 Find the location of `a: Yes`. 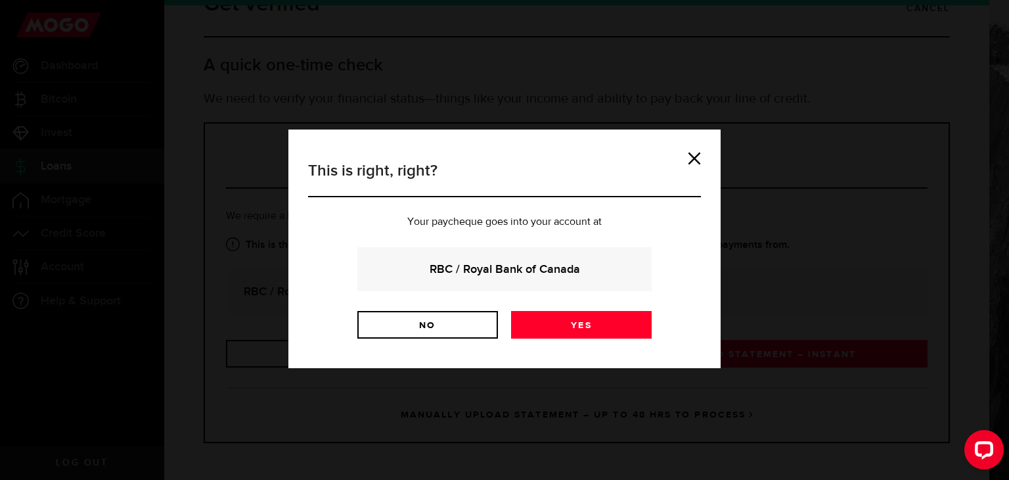

a: Yes is located at coordinates (581, 325).